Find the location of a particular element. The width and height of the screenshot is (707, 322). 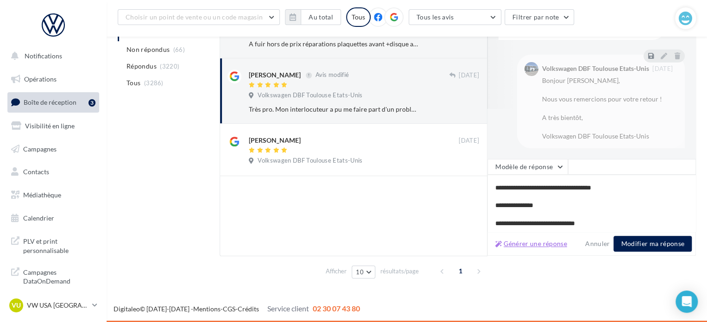

span: Calendrier is located at coordinates (38, 218).